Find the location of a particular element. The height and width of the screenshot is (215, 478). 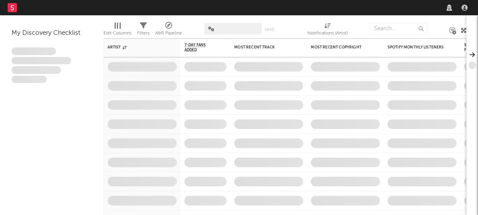

div: Most Recent Track is located at coordinates (263, 48).